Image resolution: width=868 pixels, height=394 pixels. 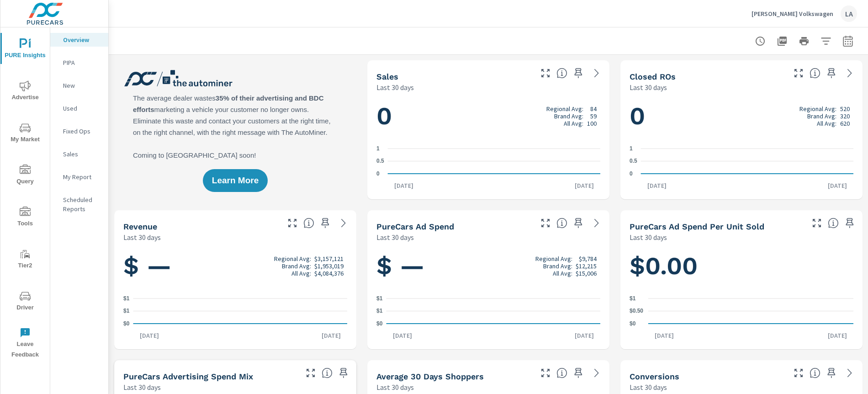 I want to click on h5: PureCars Ad Spend, so click(x=415, y=226).